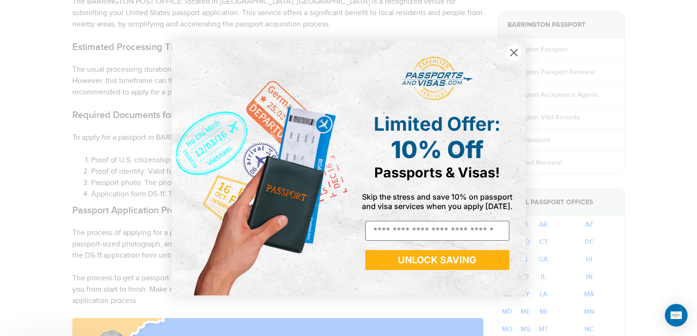 This screenshot has height=336, width=697. What do you see at coordinates (437, 150) in the screenshot?
I see `span: 10% Off` at bounding box center [437, 150].